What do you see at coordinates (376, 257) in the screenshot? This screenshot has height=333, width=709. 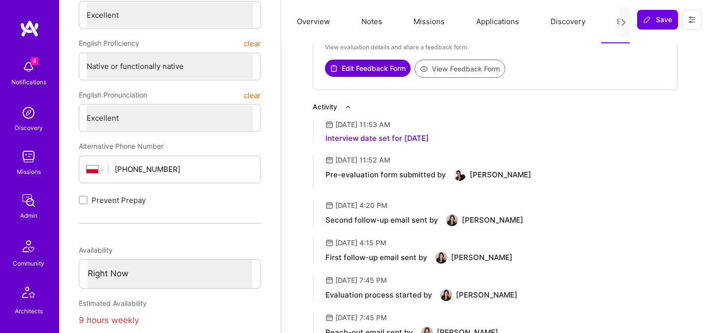 I see `div: First follow-up email sent by` at bounding box center [376, 257].